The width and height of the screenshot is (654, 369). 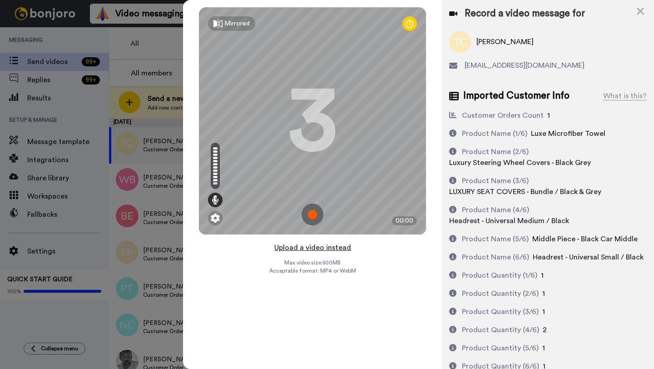 I want to click on div: Product Quantity (2/6), so click(x=500, y=293).